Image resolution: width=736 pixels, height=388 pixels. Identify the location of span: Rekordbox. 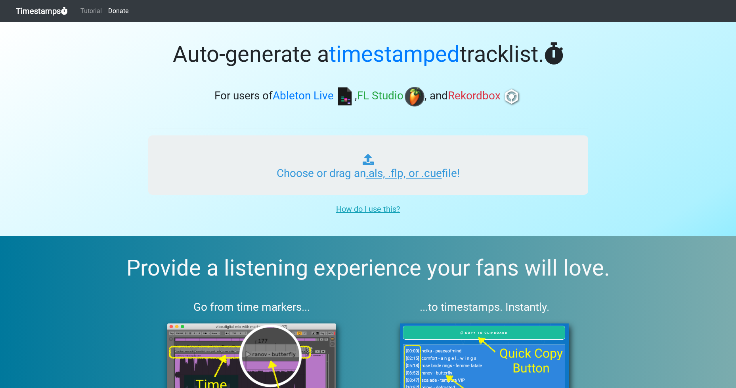
(474, 96).